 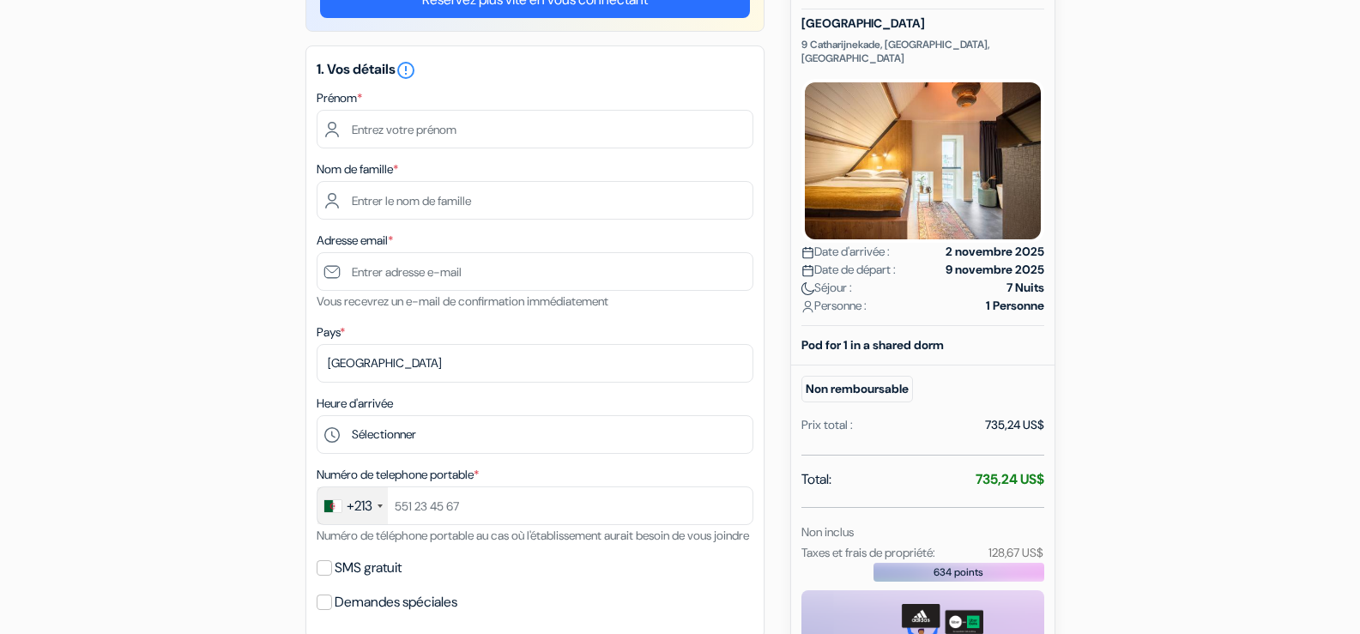 What do you see at coordinates (354, 403) in the screenshot?
I see `label: Heure d'arrivée` at bounding box center [354, 403].